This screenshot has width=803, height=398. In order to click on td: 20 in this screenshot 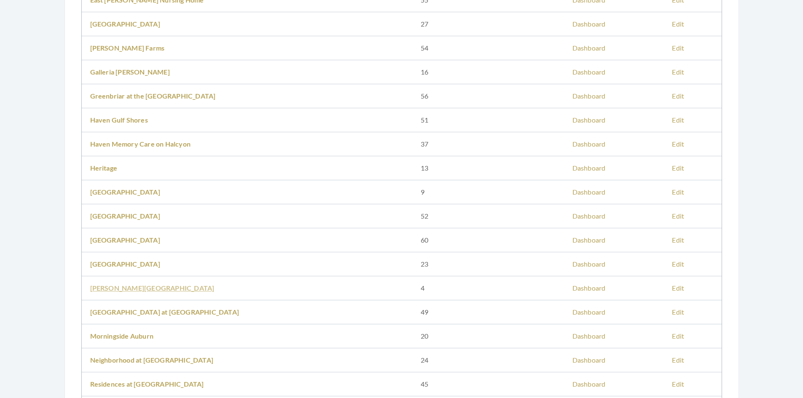, I will do `click(437, 336)`.